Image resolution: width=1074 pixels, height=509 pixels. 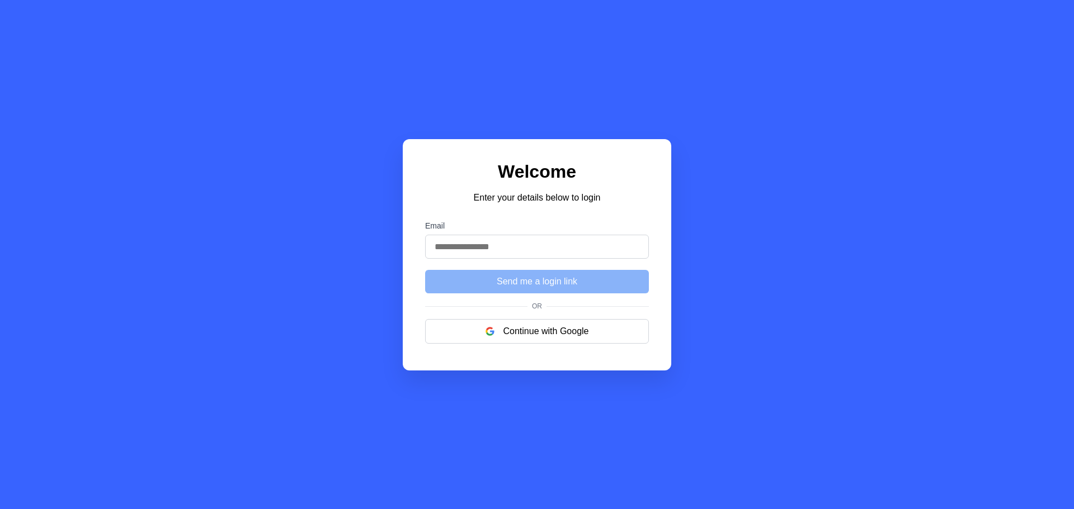 I want to click on span: Or, so click(x=537, y=306).